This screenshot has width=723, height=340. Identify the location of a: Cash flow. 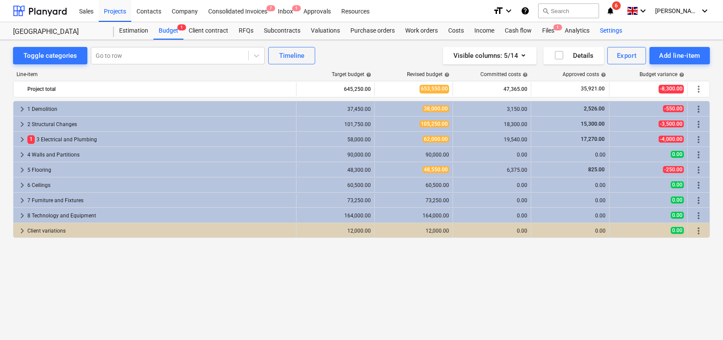
(518, 31).